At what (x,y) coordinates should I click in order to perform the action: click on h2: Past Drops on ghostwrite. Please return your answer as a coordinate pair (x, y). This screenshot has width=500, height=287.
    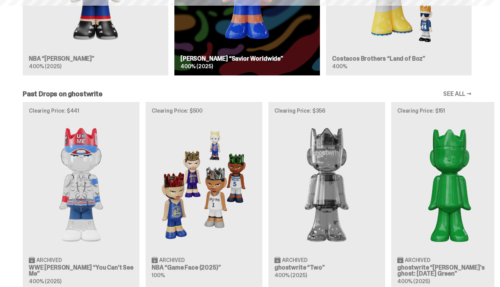
    Looking at the image, I should click on (63, 94).